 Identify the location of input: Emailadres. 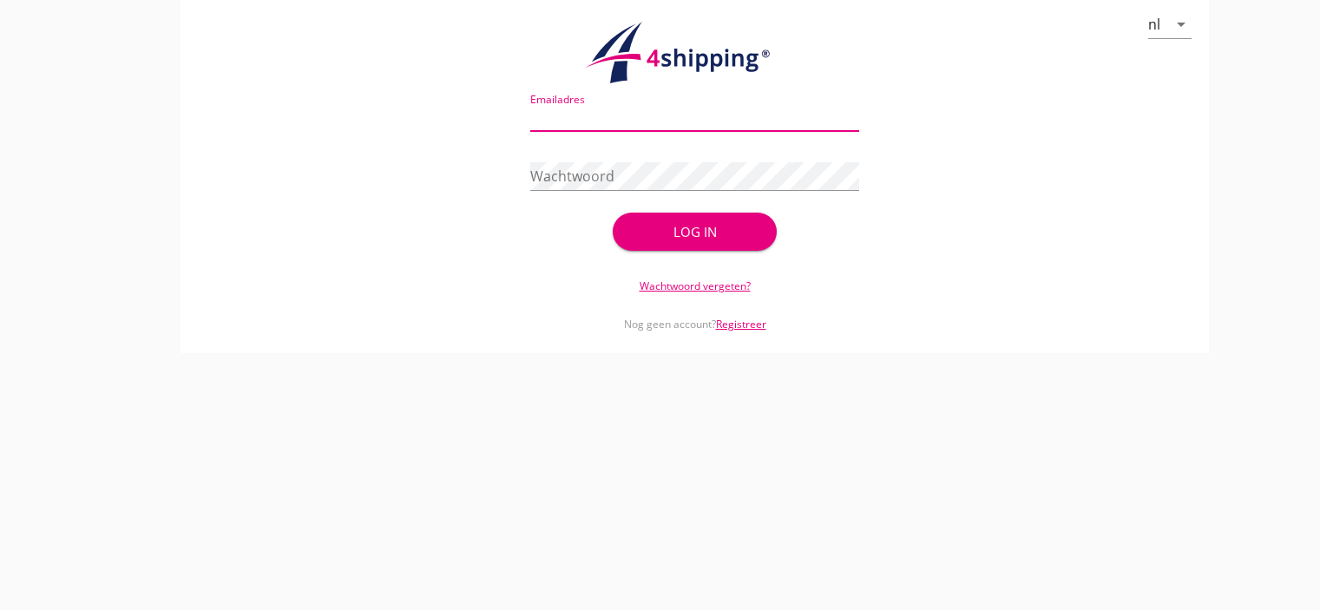
(694, 117).